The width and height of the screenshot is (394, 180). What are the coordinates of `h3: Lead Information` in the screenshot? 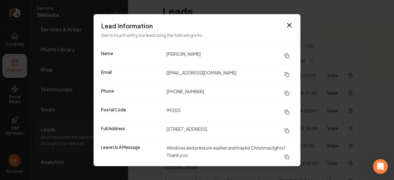 It's located at (197, 26).